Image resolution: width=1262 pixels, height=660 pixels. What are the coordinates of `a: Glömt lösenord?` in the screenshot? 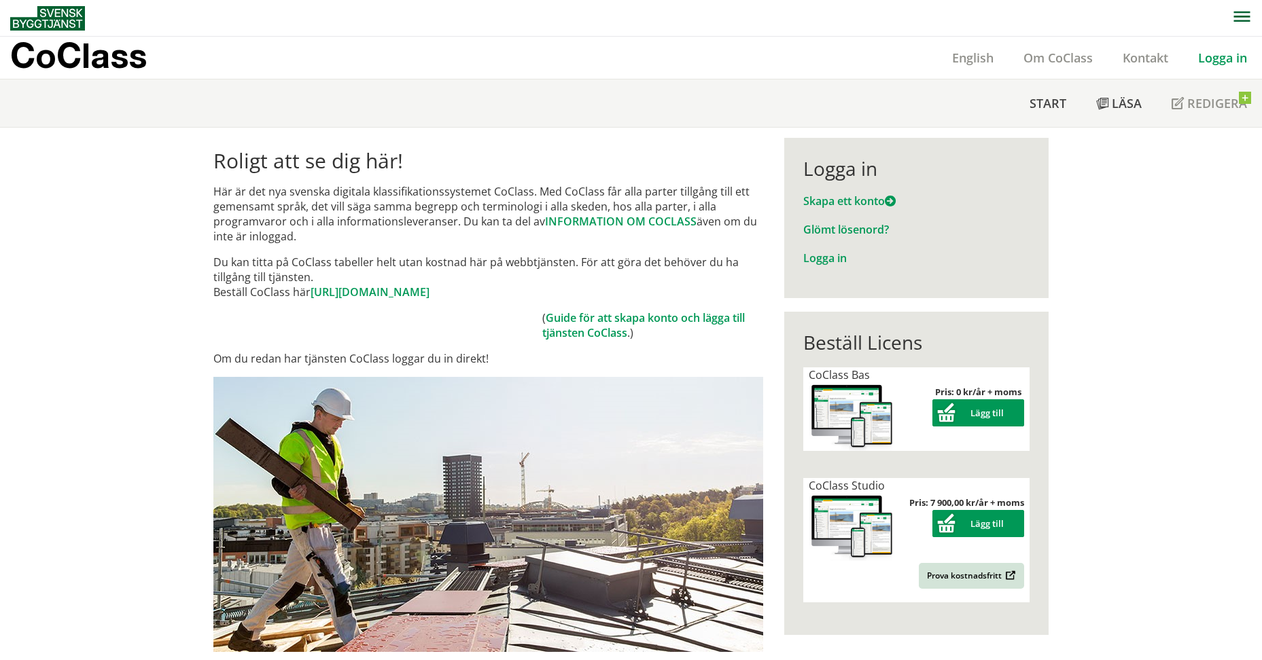 It's located at (846, 230).